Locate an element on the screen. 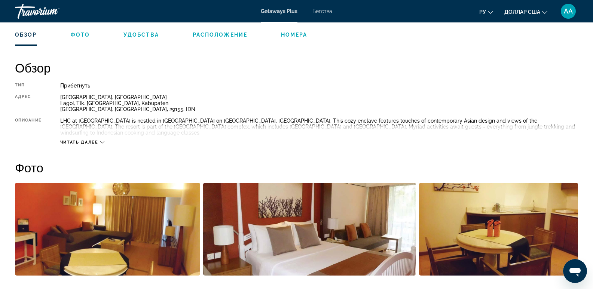 This screenshot has height=289, width=593. font: Getaways Plus is located at coordinates (279, 11).